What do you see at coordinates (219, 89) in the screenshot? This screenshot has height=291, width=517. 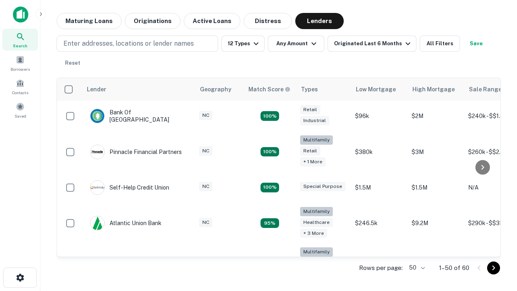 I see `th: Geography` at bounding box center [219, 89].